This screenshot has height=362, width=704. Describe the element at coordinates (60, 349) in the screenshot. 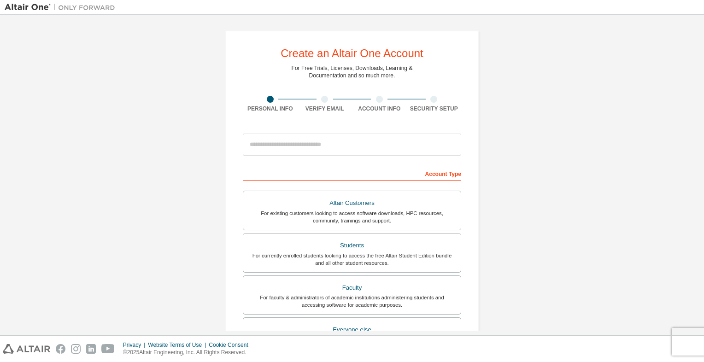

I see `img: facebook.svg` at that location.